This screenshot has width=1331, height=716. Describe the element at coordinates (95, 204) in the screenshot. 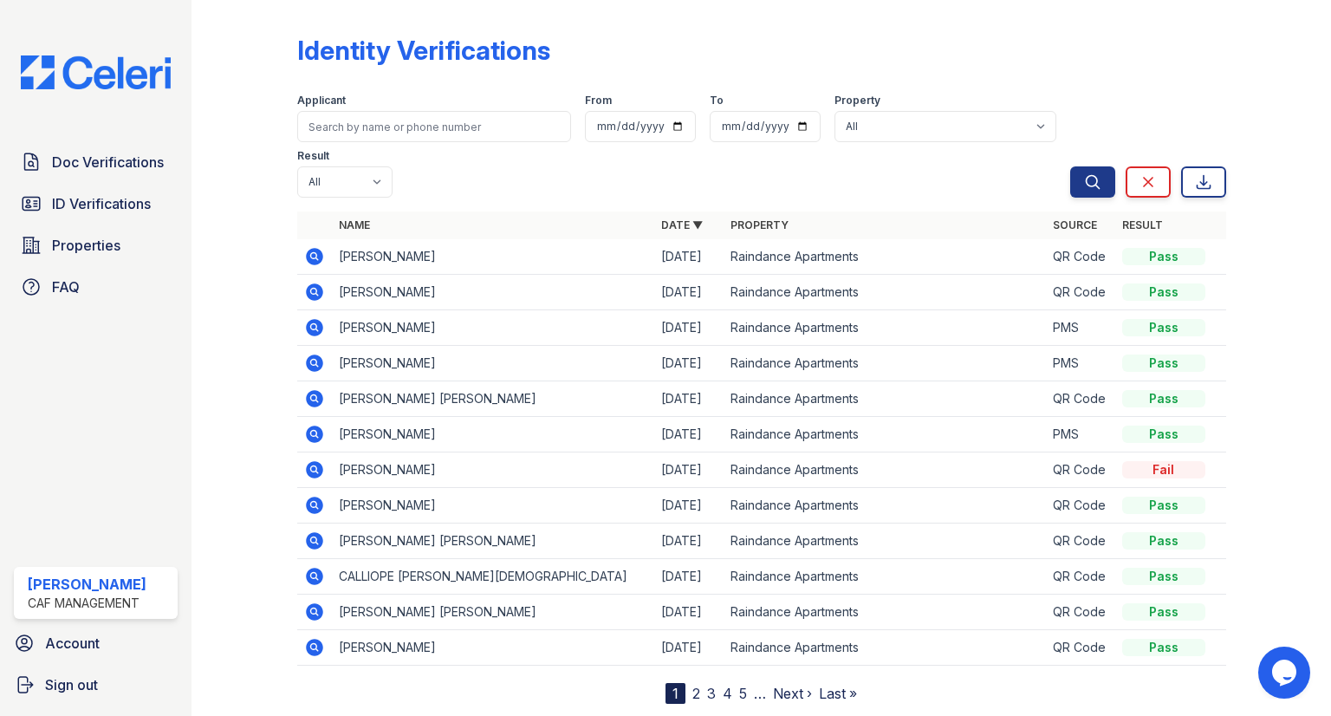

I see `a: ID Verifications` at that location.